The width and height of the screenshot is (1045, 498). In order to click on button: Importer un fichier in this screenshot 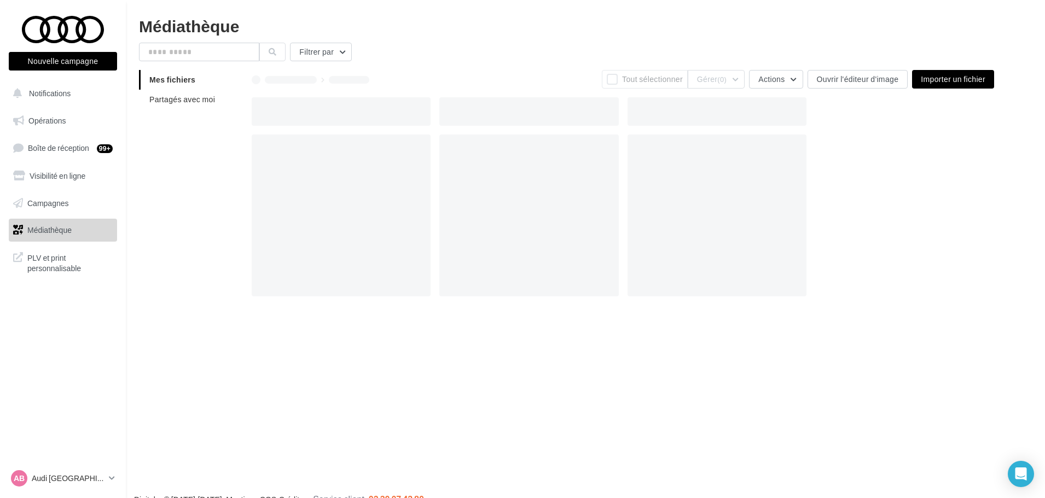, I will do `click(953, 79)`.